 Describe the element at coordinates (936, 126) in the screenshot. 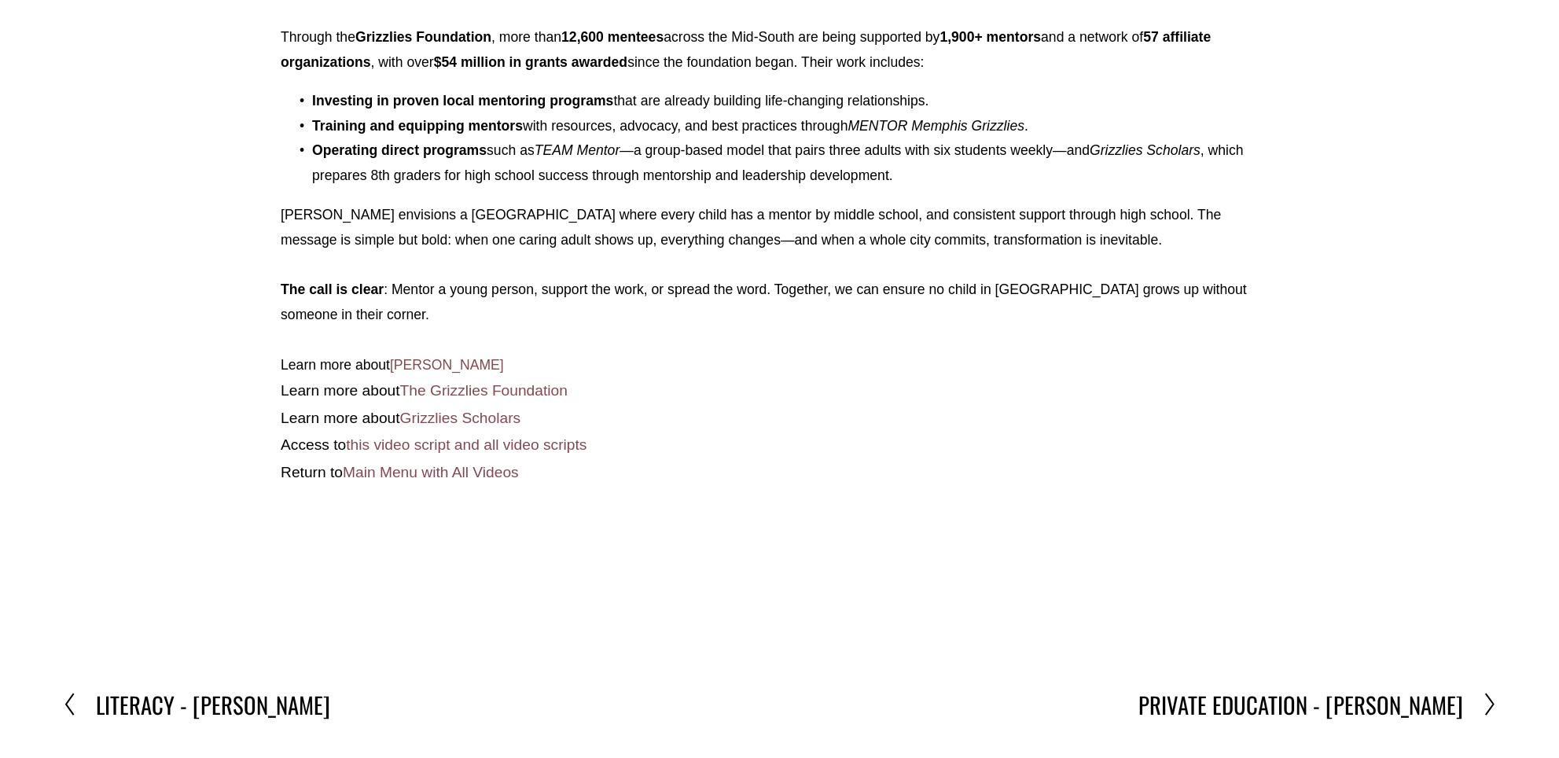

I see `em: MENTOR Memphis Grizzlies` at that location.